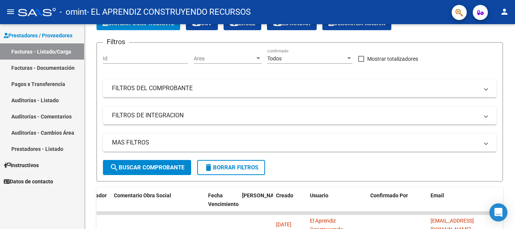 This screenshot has height=229, width=515. I want to click on mat-icon: search, so click(114, 167).